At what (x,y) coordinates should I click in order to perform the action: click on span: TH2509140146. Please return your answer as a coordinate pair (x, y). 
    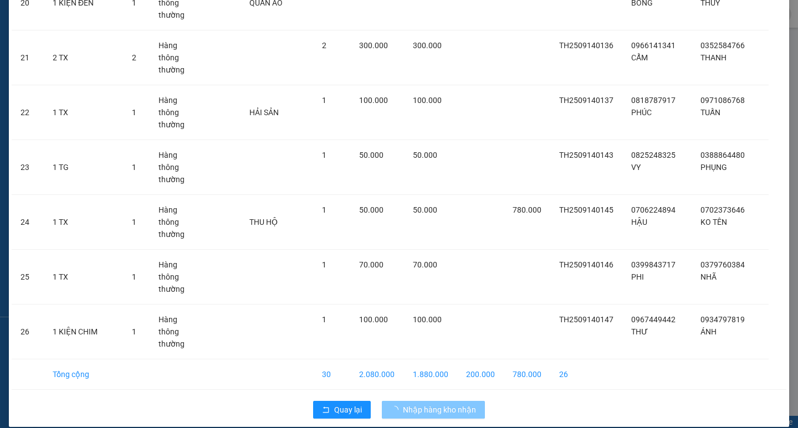
    Looking at the image, I should click on (586, 265).